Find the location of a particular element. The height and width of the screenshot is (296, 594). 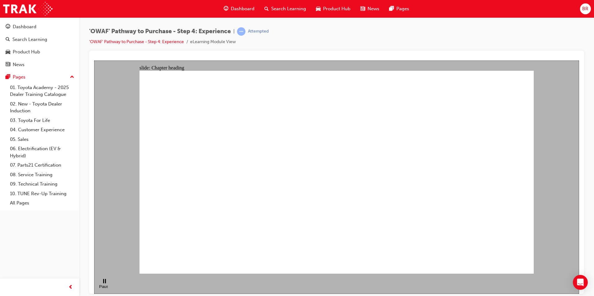

a: car-iconProduct Hub is located at coordinates (333, 9).